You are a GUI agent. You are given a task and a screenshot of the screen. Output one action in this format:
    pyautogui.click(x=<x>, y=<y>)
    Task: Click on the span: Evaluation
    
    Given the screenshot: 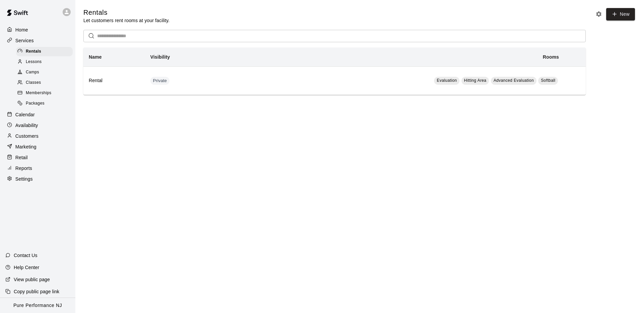 What is the action you would take?
    pyautogui.click(x=447, y=80)
    